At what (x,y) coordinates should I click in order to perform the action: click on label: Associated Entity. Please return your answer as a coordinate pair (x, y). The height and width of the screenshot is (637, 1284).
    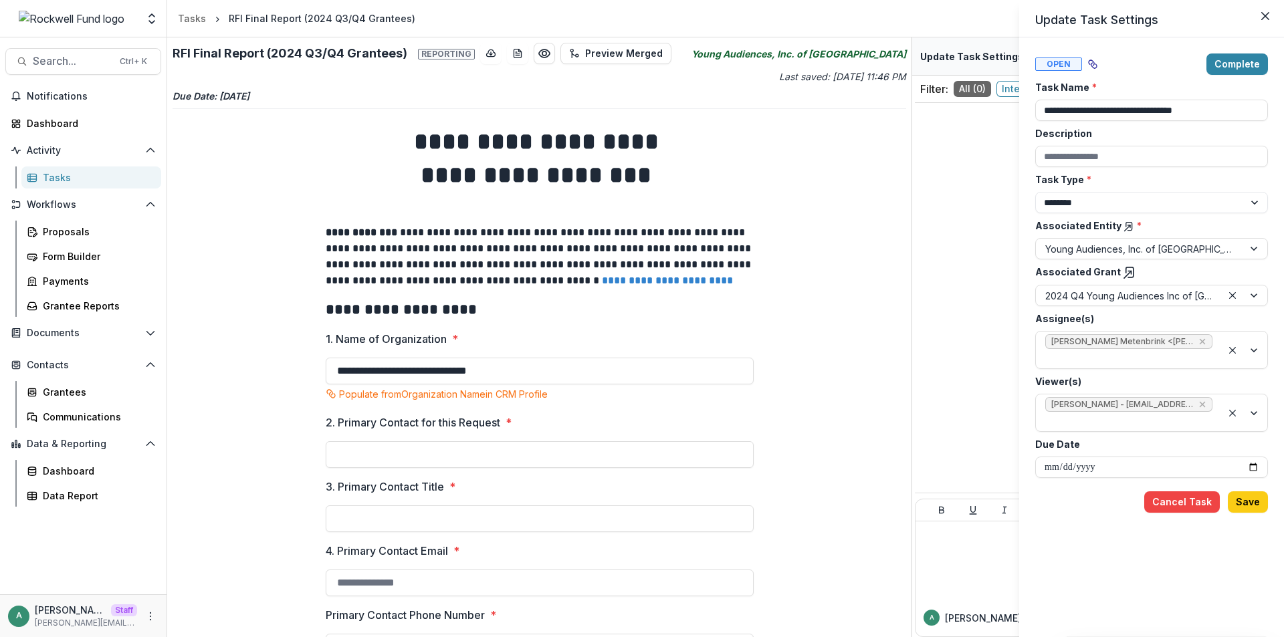
    Looking at the image, I should click on (1148, 225).